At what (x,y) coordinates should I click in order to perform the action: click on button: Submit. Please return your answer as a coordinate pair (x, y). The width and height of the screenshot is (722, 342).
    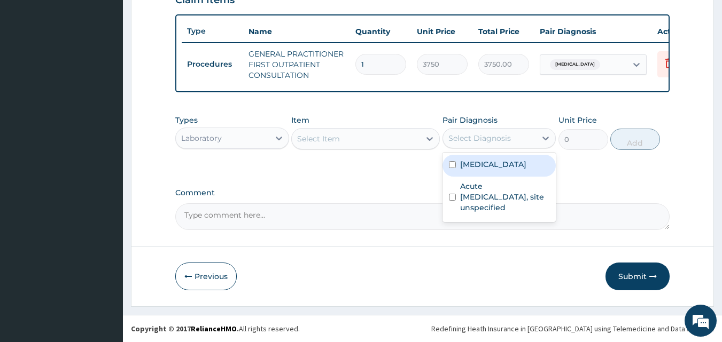
    Looking at the image, I should click on (637, 277).